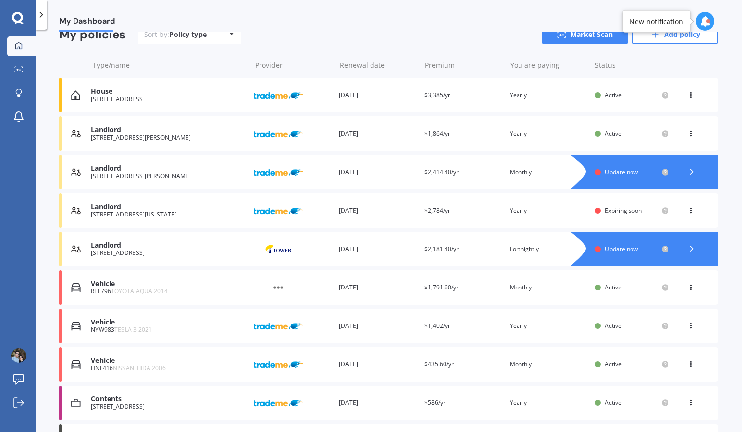 The image size is (742, 432). Describe the element at coordinates (656, 21) in the screenshot. I see `div: New notification` at that location.